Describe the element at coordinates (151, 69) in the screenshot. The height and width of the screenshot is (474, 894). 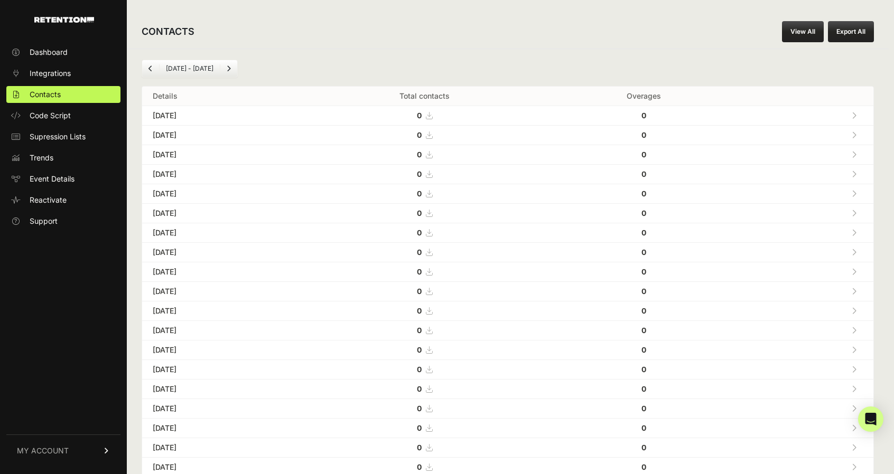
I see `a: Previous` at that location.